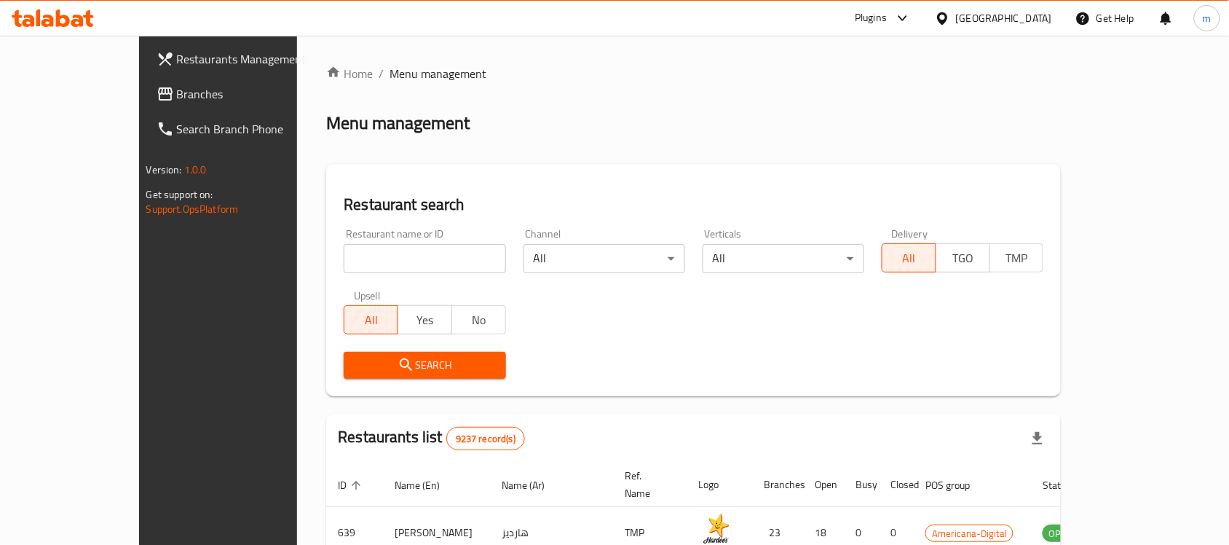 The image size is (1229, 545). I want to click on span: Yes, so click(425, 320).